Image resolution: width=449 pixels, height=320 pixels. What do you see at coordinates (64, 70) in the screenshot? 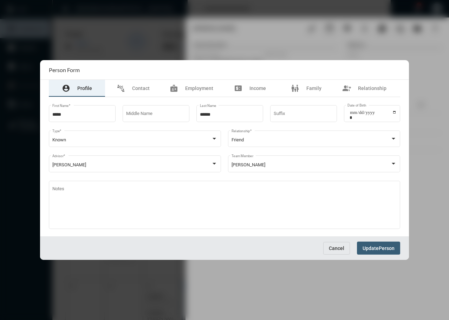
I see `h2: Person Form` at bounding box center [64, 70].